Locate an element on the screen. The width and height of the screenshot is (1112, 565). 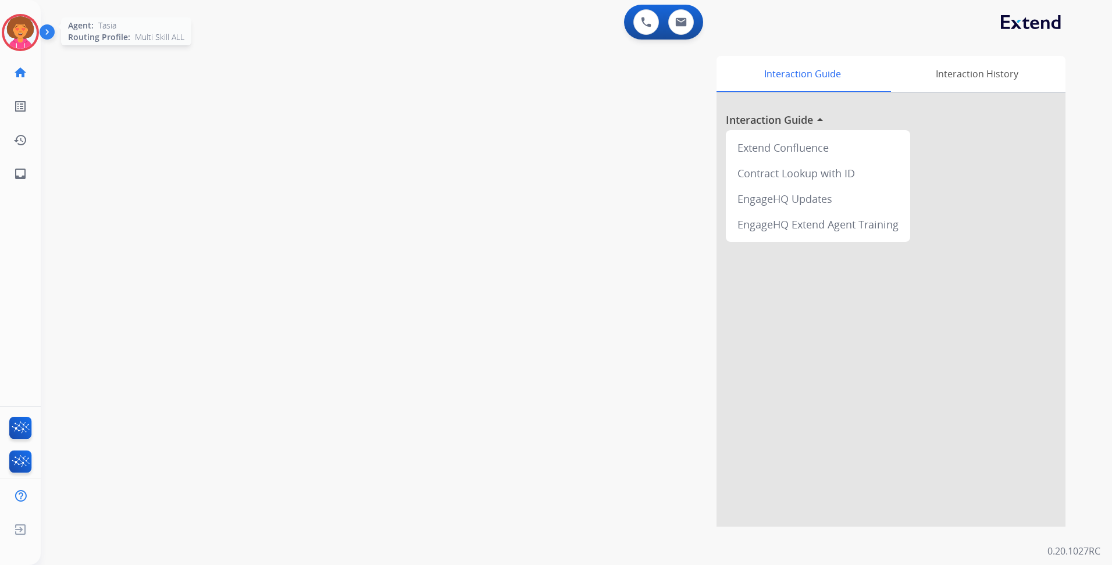
span: Multi Skill ALL is located at coordinates (159, 37).